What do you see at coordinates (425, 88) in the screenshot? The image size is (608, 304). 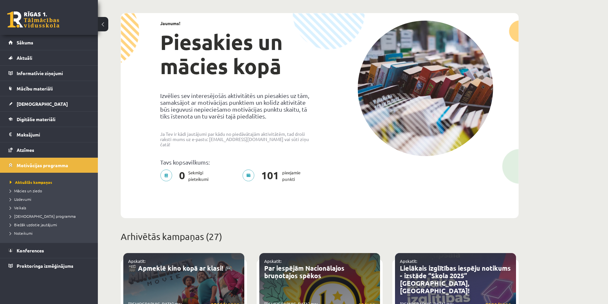 I see `img: campaign-image-1c4f3b39ab1f89d1fca25a8facaab35ebc8e40cf20aedba61fd73fb4233361ac.png` at bounding box center [425, 88].